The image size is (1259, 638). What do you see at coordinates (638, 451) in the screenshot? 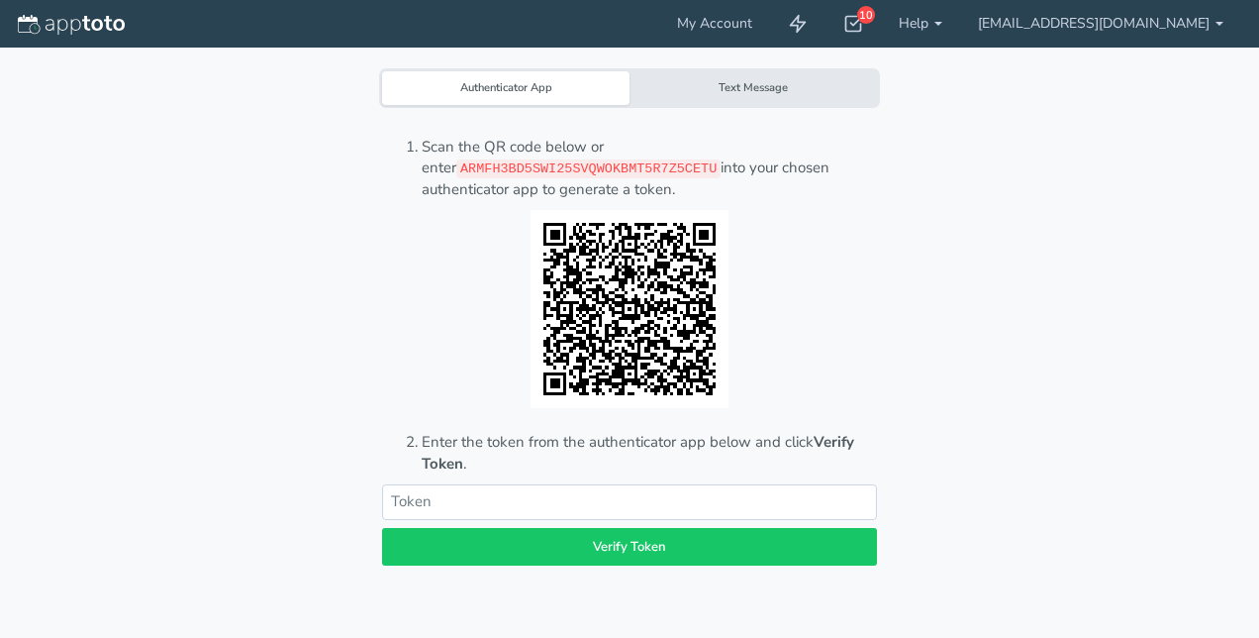
I see `b: Verify Token` at bounding box center [638, 451].